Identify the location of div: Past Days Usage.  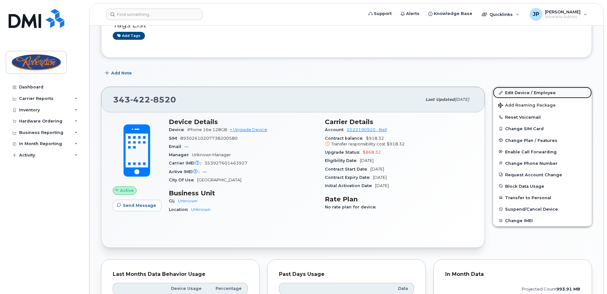
(347, 275).